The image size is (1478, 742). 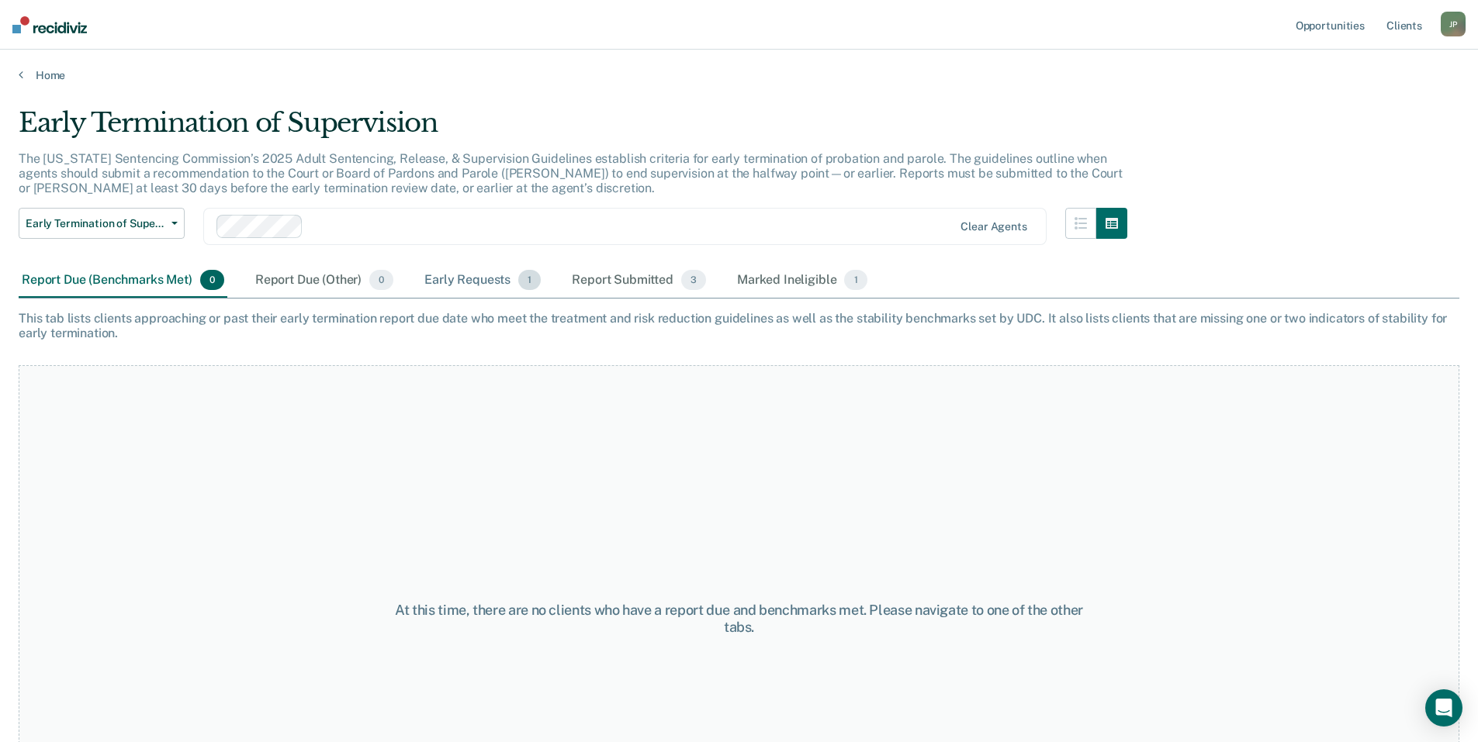 What do you see at coordinates (483, 281) in the screenshot?
I see `div: Early Requests1` at bounding box center [483, 281].